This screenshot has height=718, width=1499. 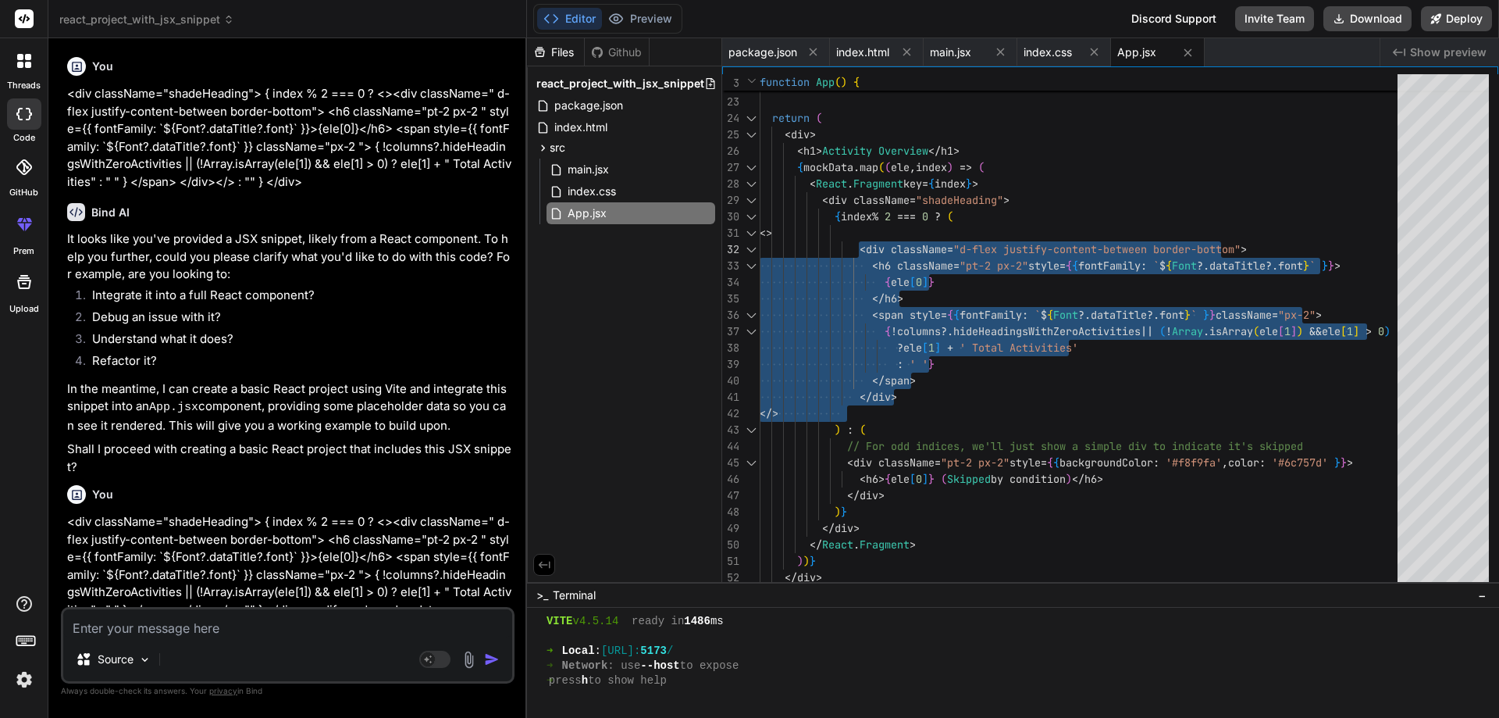 I want to click on span: Skipped, so click(x=969, y=479).